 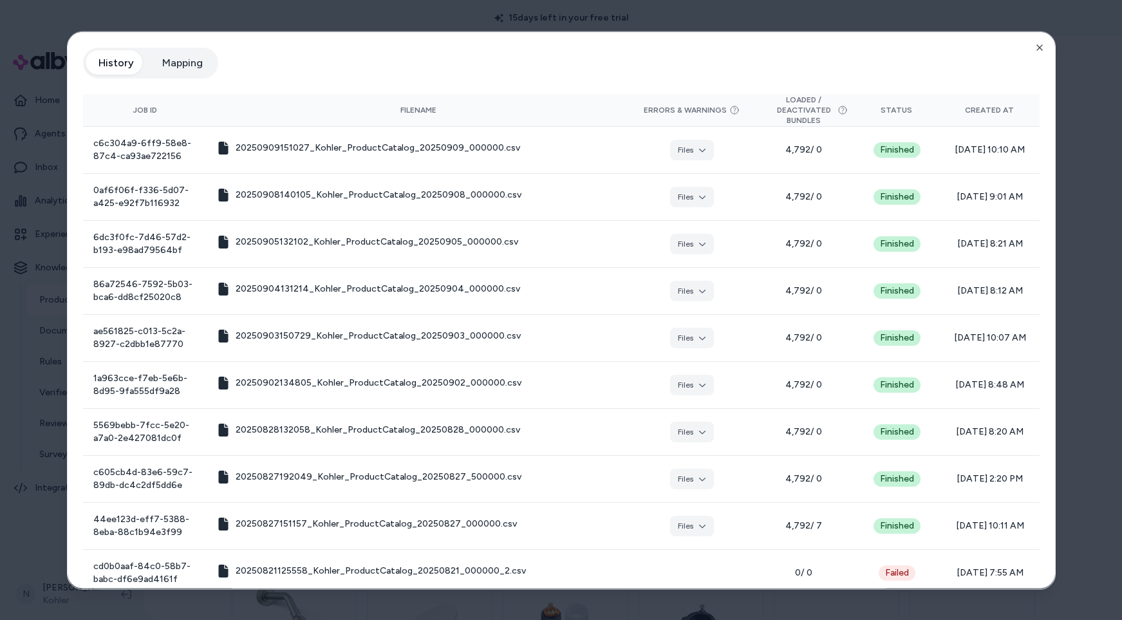 I want to click on span: 20250905132102_Kohler_ProductCatalog_20250905_000000.csv, so click(x=376, y=241).